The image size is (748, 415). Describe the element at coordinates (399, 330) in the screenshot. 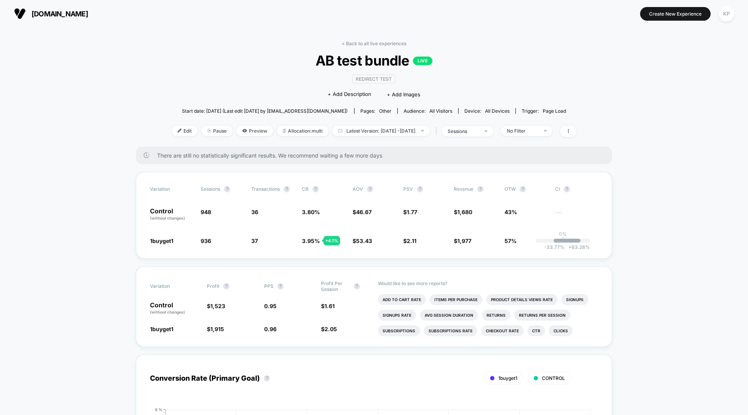

I see `li: Subscriptions` at that location.